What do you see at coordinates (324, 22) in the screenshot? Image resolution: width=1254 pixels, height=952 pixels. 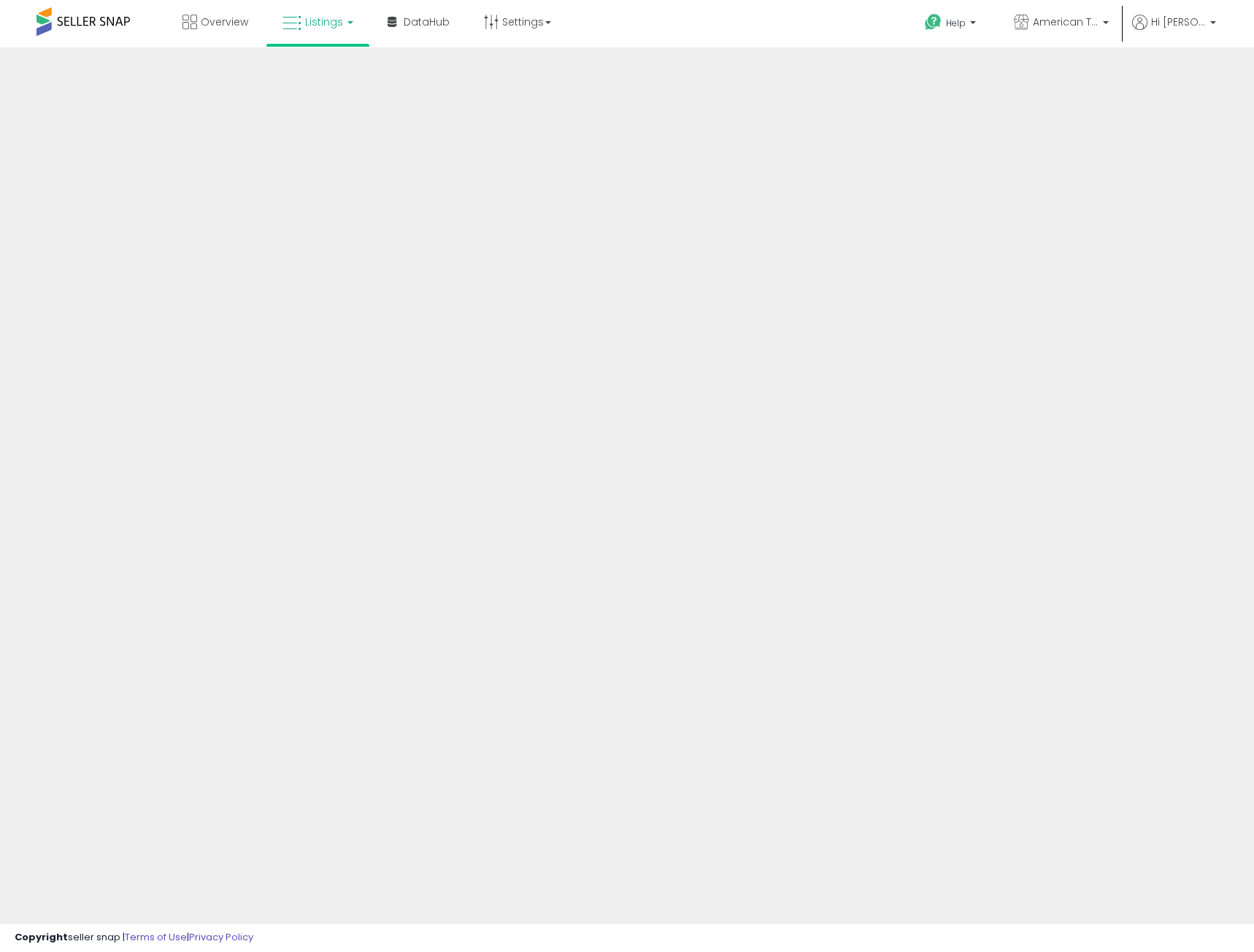 I see `span: Listings` at bounding box center [324, 22].